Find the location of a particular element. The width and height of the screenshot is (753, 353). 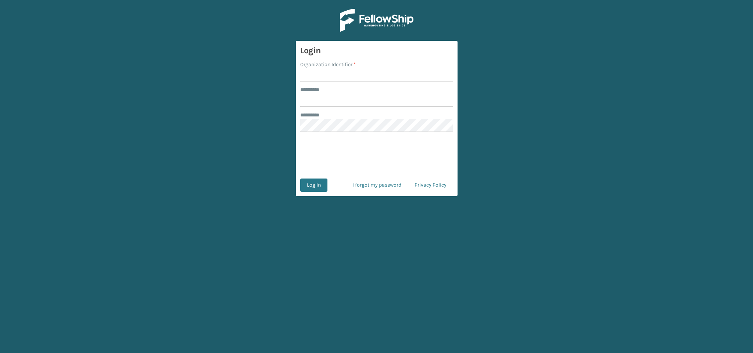

a: Privacy Policy is located at coordinates (430, 185).